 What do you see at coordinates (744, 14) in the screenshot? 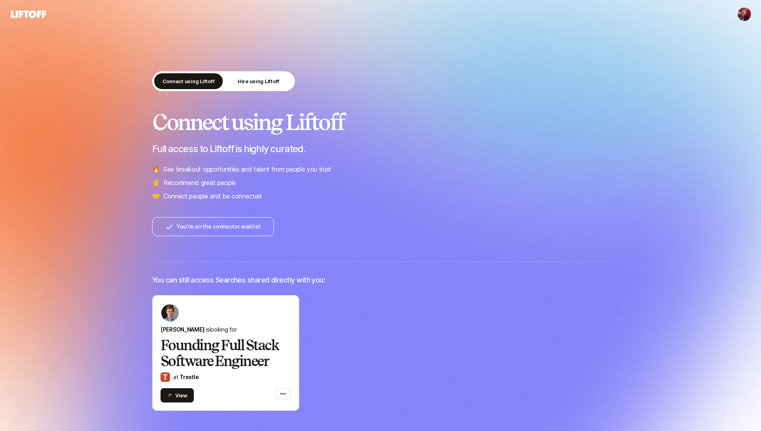
I see `img: Kareem Medas` at bounding box center [744, 14].